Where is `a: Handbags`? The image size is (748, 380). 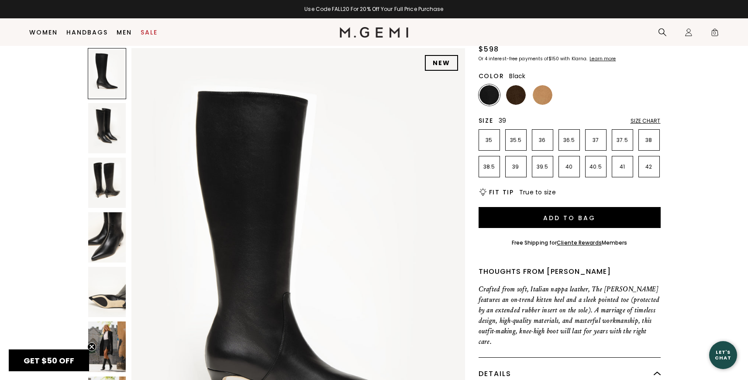 a: Handbags is located at coordinates (87, 32).